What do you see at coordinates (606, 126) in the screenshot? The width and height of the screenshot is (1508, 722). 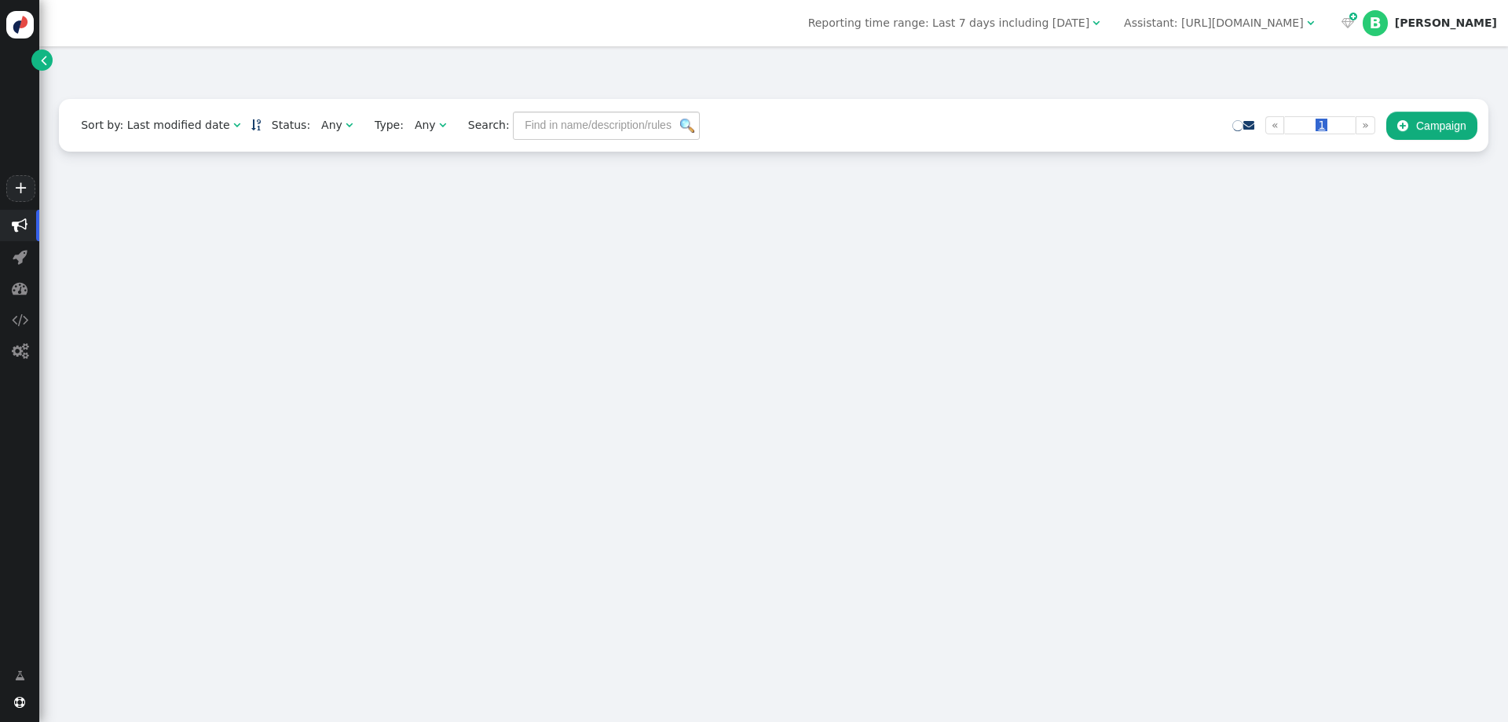 I see `input: Find in name/description/rules` at bounding box center [606, 126].